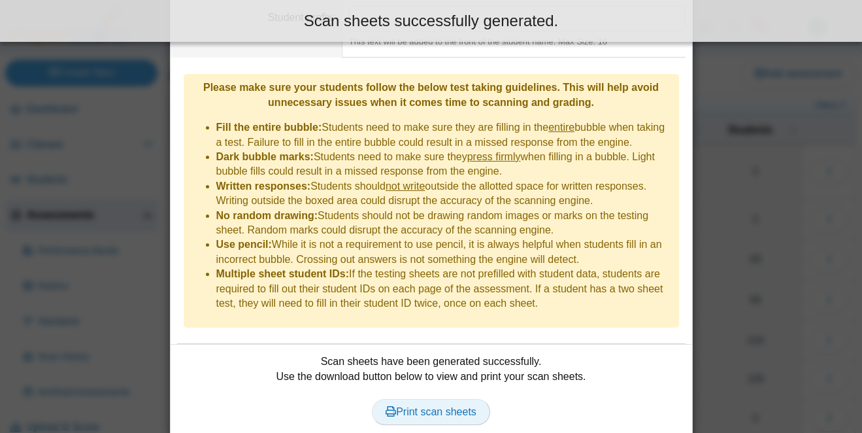 The width and height of the screenshot is (862, 433). What do you see at coordinates (494, 156) in the screenshot?
I see `u: press firmly` at bounding box center [494, 156].